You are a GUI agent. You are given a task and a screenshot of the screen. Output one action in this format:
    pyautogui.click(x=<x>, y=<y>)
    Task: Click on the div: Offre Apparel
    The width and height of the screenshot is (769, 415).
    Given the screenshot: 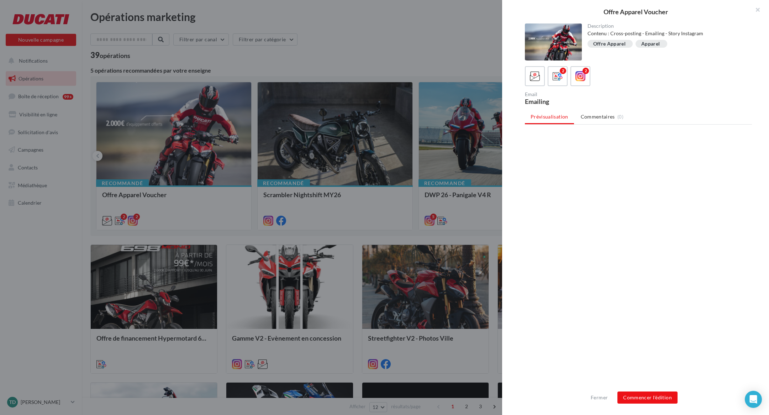 What is the action you would take?
    pyautogui.click(x=609, y=44)
    